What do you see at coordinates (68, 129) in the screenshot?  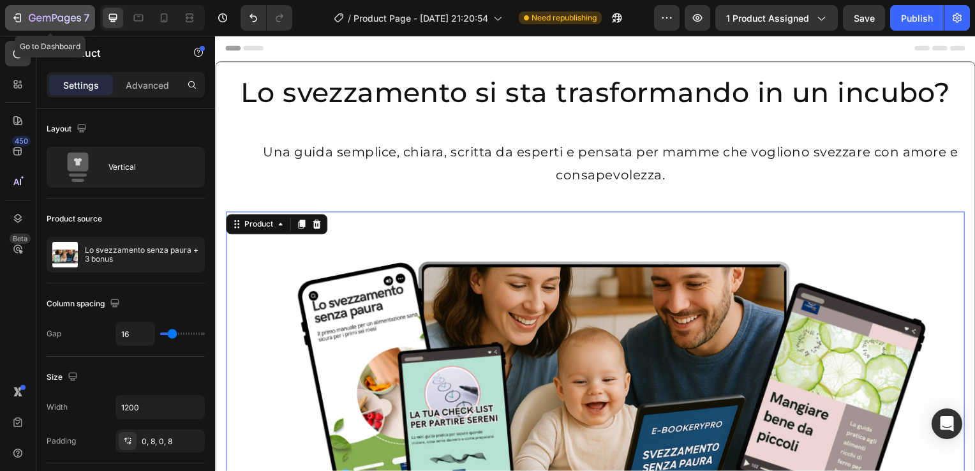 I see `div: Layout` at bounding box center [68, 129].